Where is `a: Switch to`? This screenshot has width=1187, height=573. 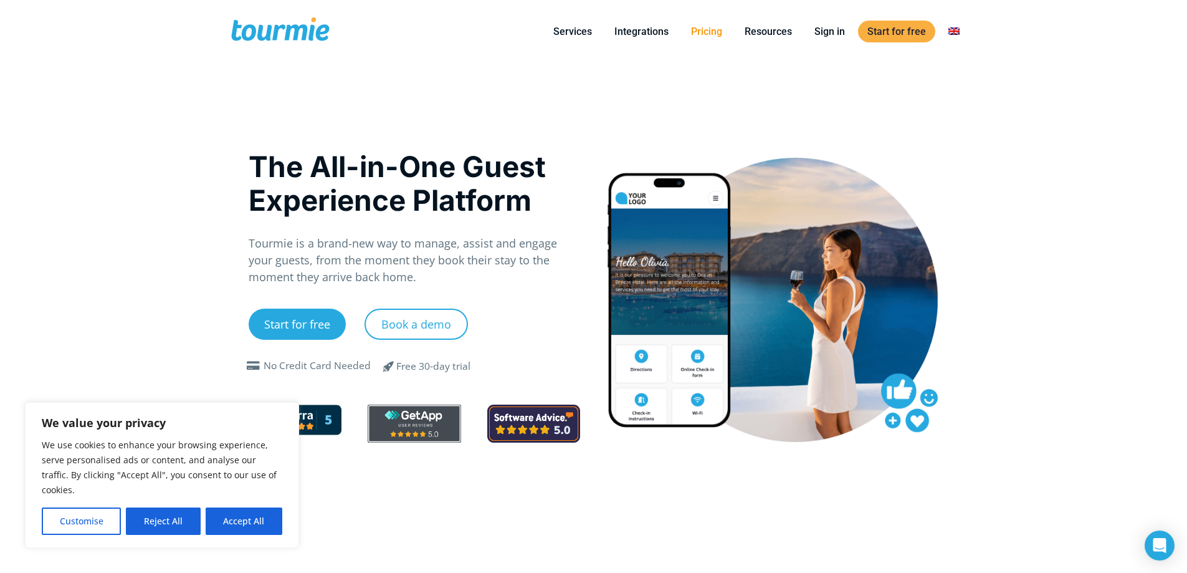 a: Switch to is located at coordinates (954, 31).